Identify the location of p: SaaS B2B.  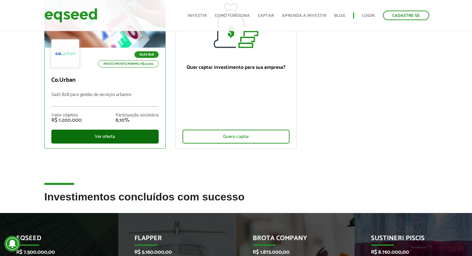
(146, 55).